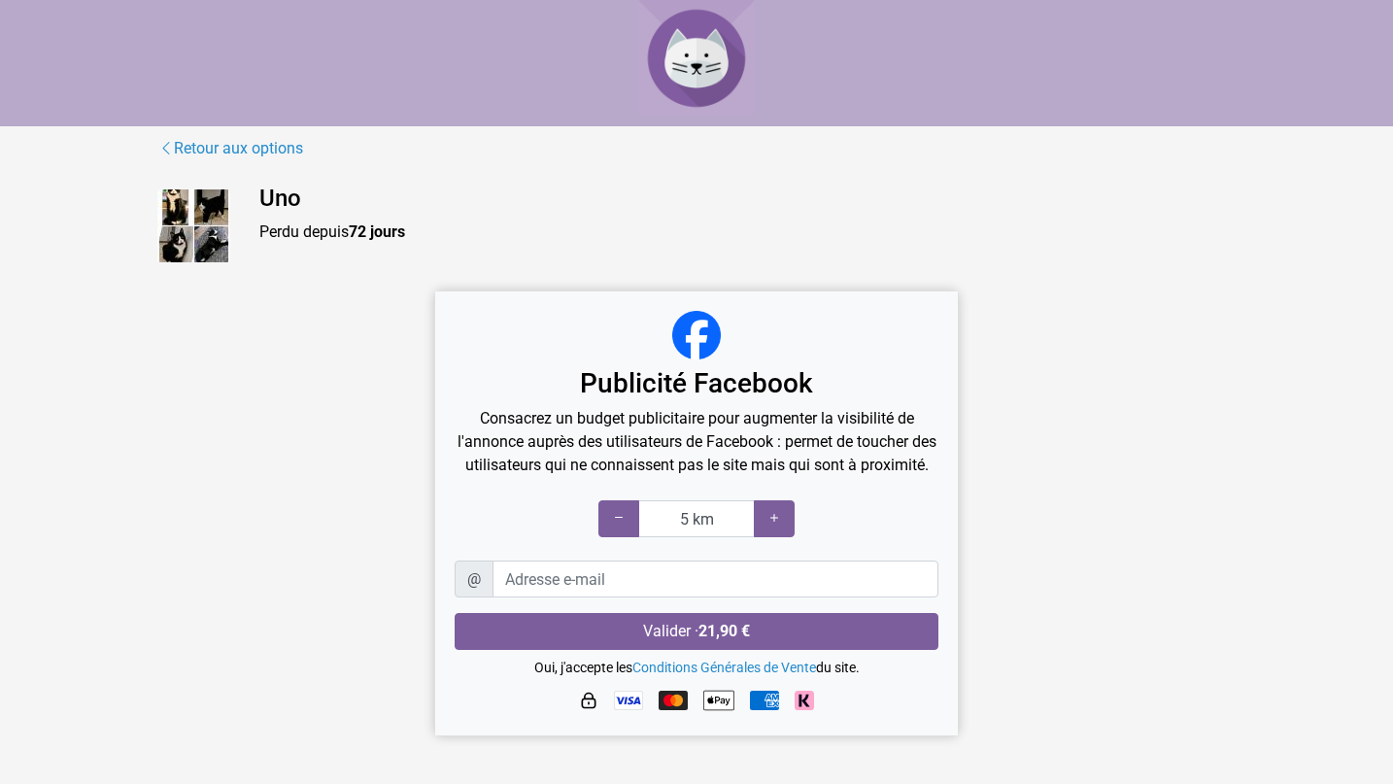  What do you see at coordinates (724, 667) in the screenshot?
I see `a: Conditions Générales de Vente` at bounding box center [724, 667].